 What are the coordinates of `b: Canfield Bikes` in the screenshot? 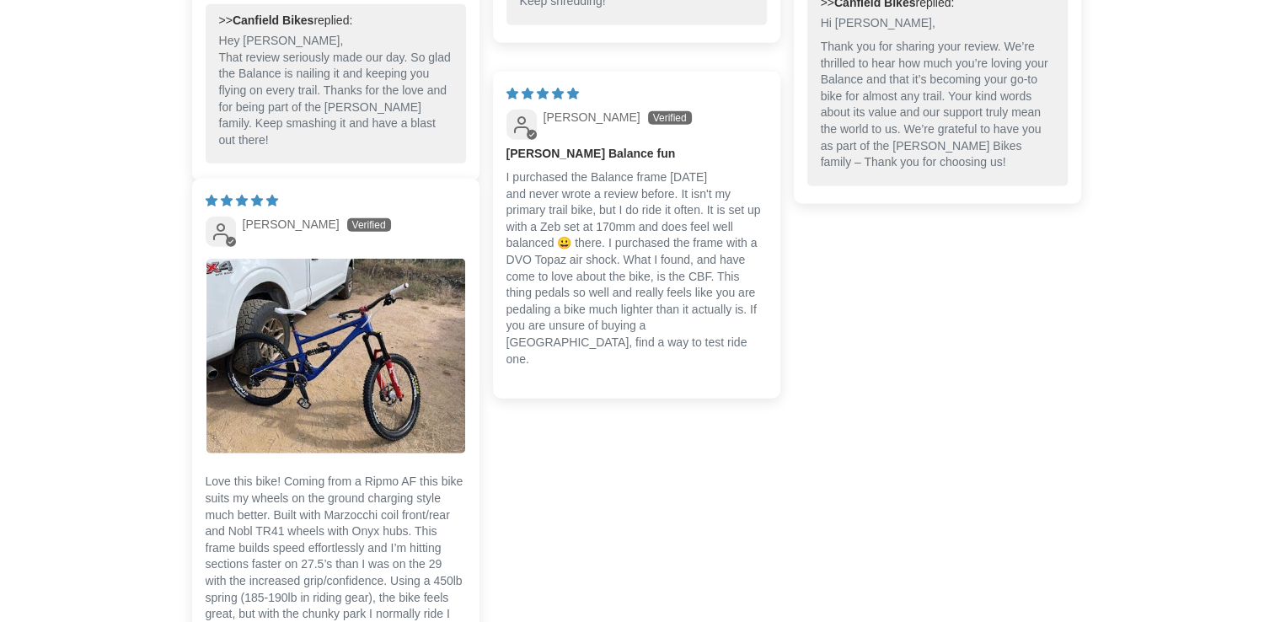 It's located at (273, 20).